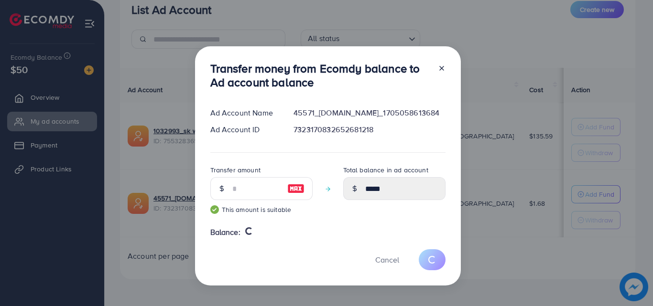 The image size is (653, 306). Describe the element at coordinates (244, 129) in the screenshot. I see `div: Ad Account ID` at that location.